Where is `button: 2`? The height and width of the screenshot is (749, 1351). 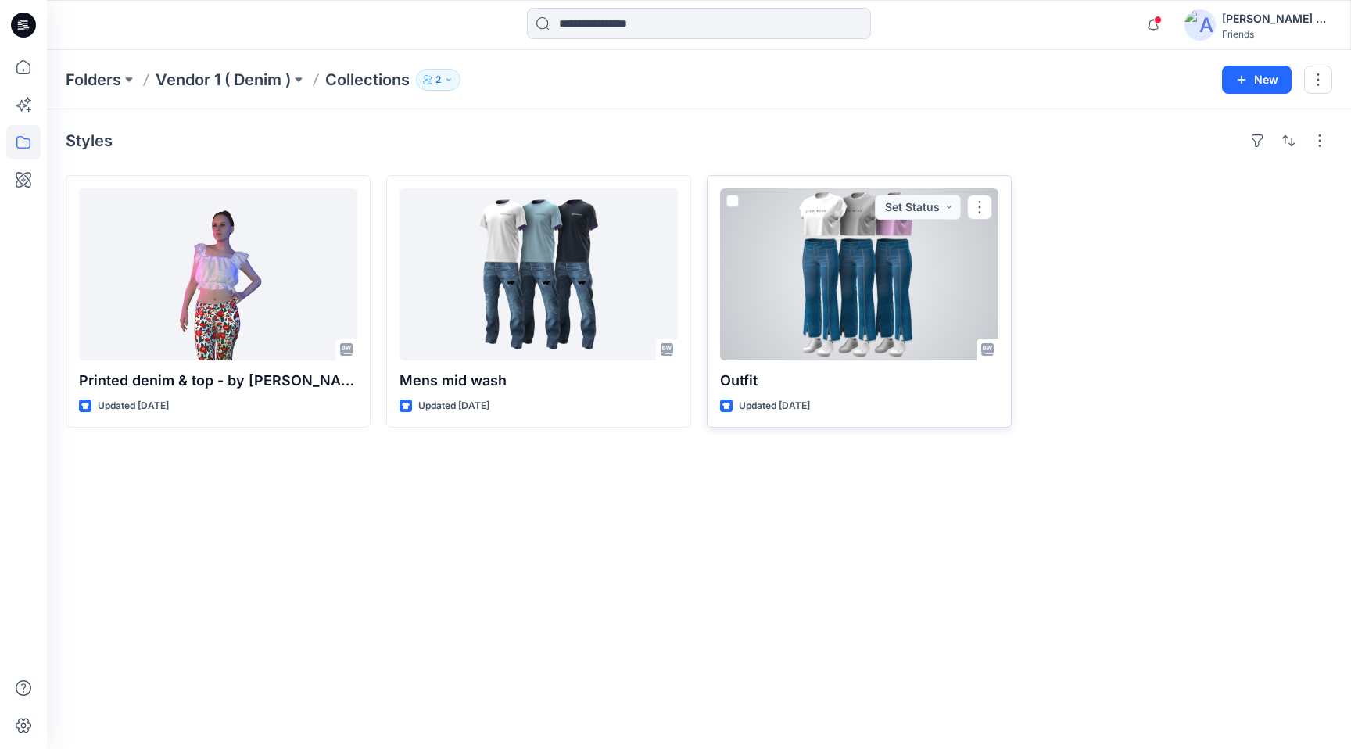 button: 2 is located at coordinates (438, 80).